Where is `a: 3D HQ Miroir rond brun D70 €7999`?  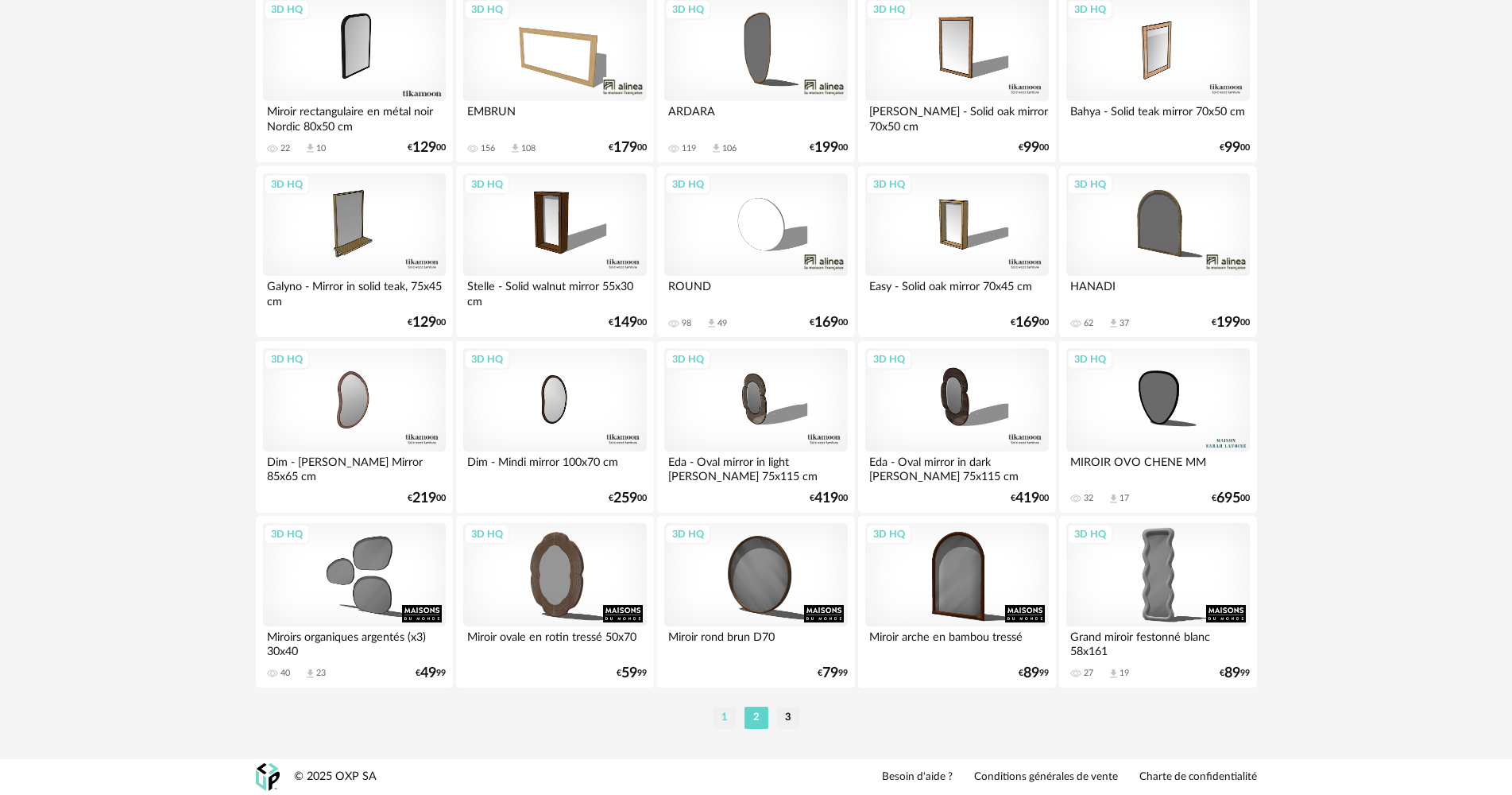
a: 3D HQ Miroir rond brun D70 €7999 is located at coordinates (755, 602).